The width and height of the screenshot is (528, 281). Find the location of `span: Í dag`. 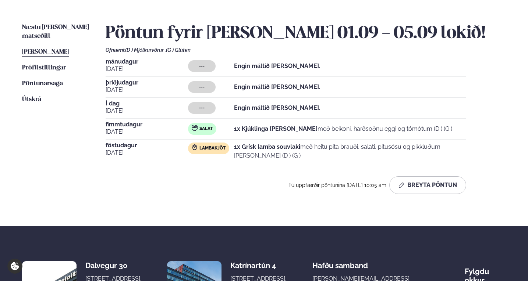

span: Í dag is located at coordinates (147, 104).